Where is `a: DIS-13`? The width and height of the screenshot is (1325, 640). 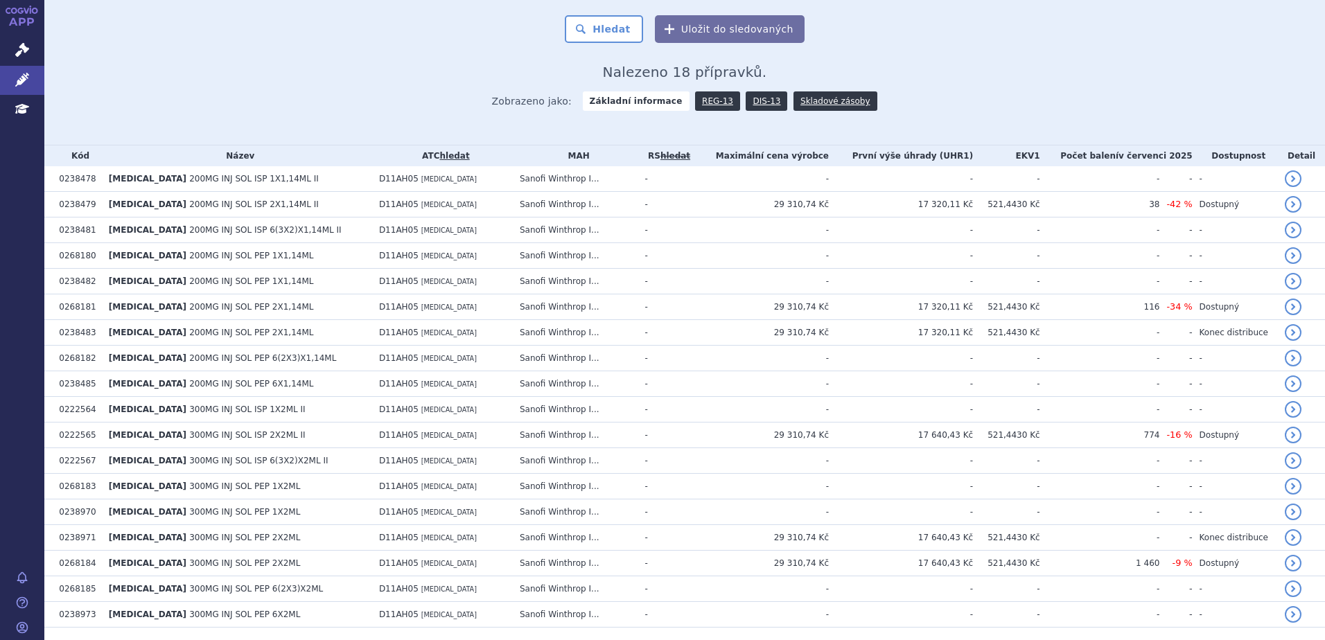
a: DIS-13 is located at coordinates (767, 101).